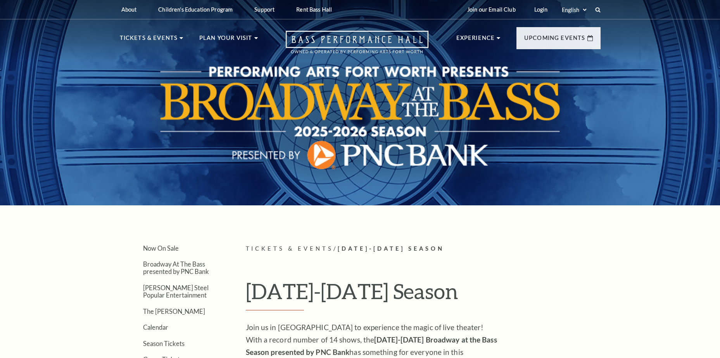 The image size is (720, 358). What do you see at coordinates (164, 344) in the screenshot?
I see `a: Season Tickets` at bounding box center [164, 344].